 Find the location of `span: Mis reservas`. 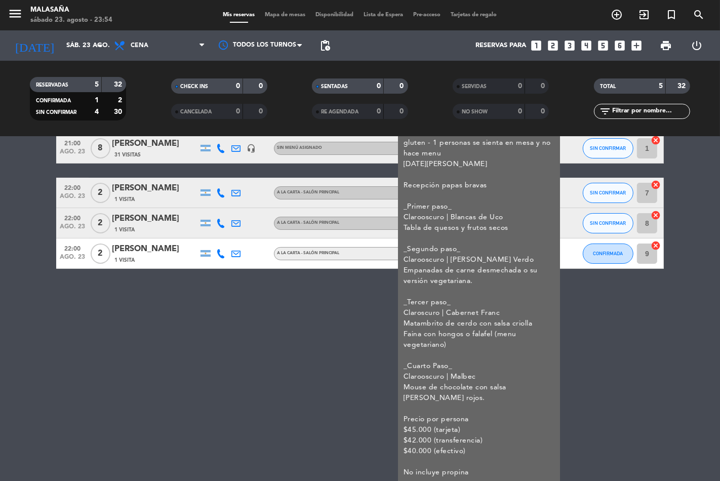

span: Mis reservas is located at coordinates (239, 15).